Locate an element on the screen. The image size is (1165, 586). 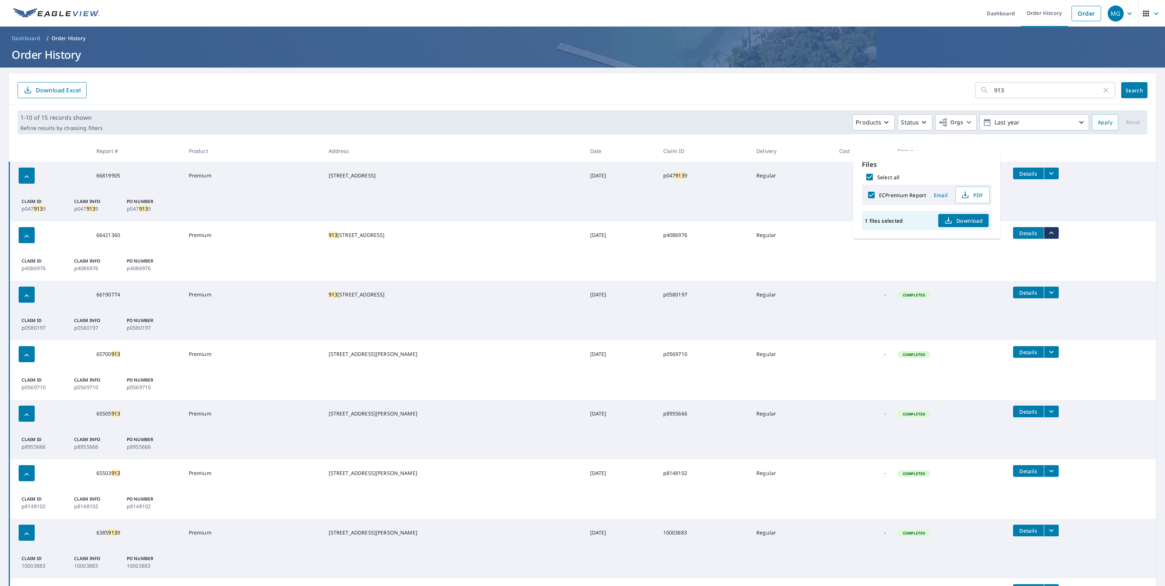
span: Apply is located at coordinates (1105, 122).